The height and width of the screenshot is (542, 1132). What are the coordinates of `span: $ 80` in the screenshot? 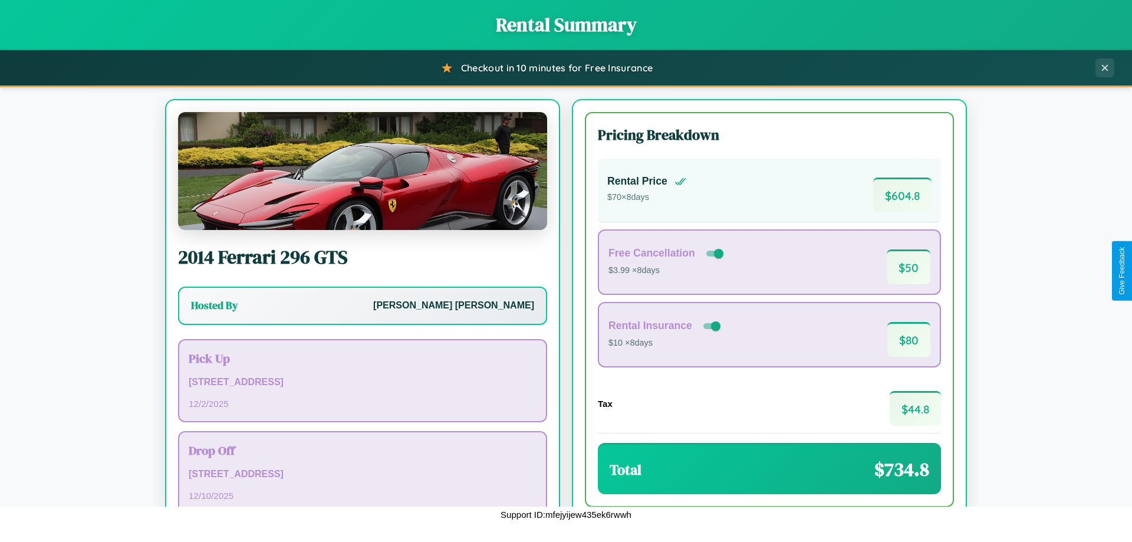 It's located at (909, 339).